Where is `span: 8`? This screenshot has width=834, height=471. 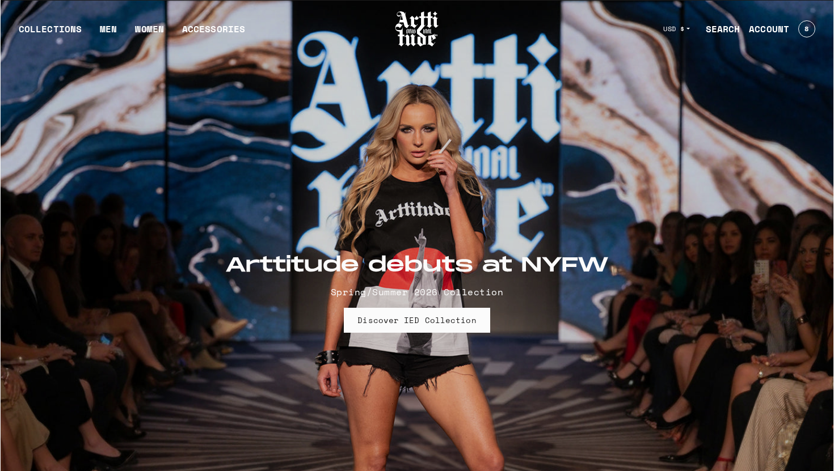 span: 8 is located at coordinates (806, 29).